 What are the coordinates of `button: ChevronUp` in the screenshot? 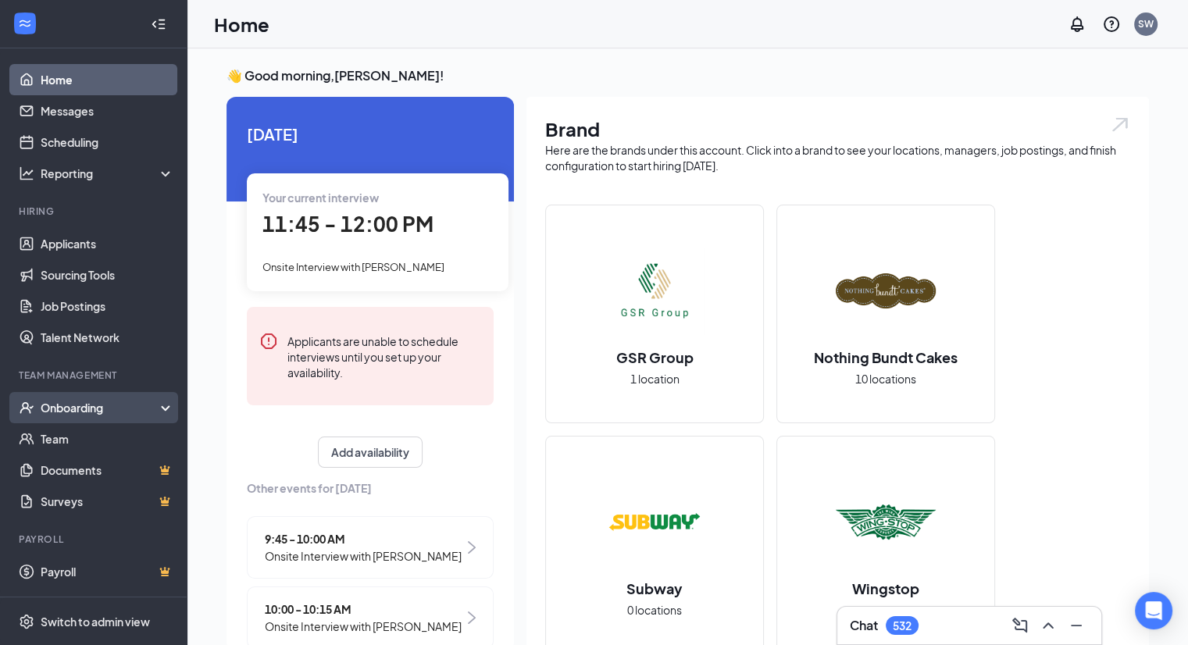 It's located at (1049, 626).